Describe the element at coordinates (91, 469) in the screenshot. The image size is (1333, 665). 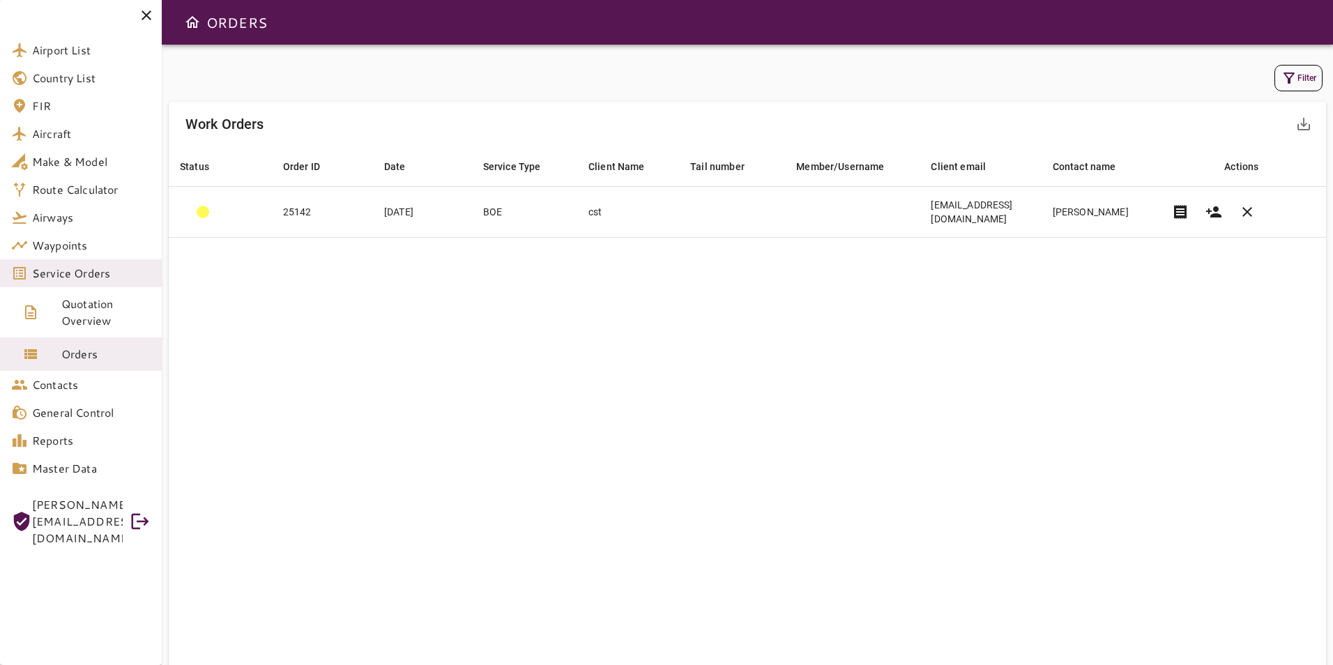
I see `span: Master Data` at that location.